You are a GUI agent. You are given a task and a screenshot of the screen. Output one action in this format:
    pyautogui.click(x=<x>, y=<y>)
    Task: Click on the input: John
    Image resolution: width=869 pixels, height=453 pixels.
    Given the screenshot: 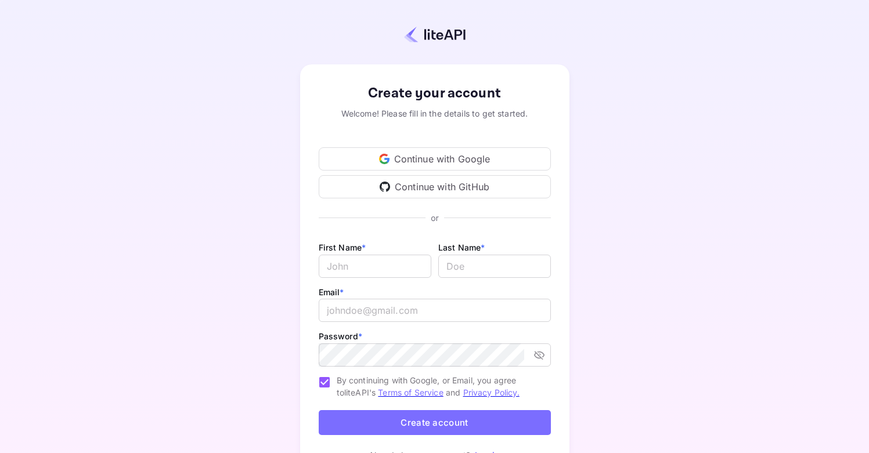 What is the action you would take?
    pyautogui.click(x=375, y=266)
    